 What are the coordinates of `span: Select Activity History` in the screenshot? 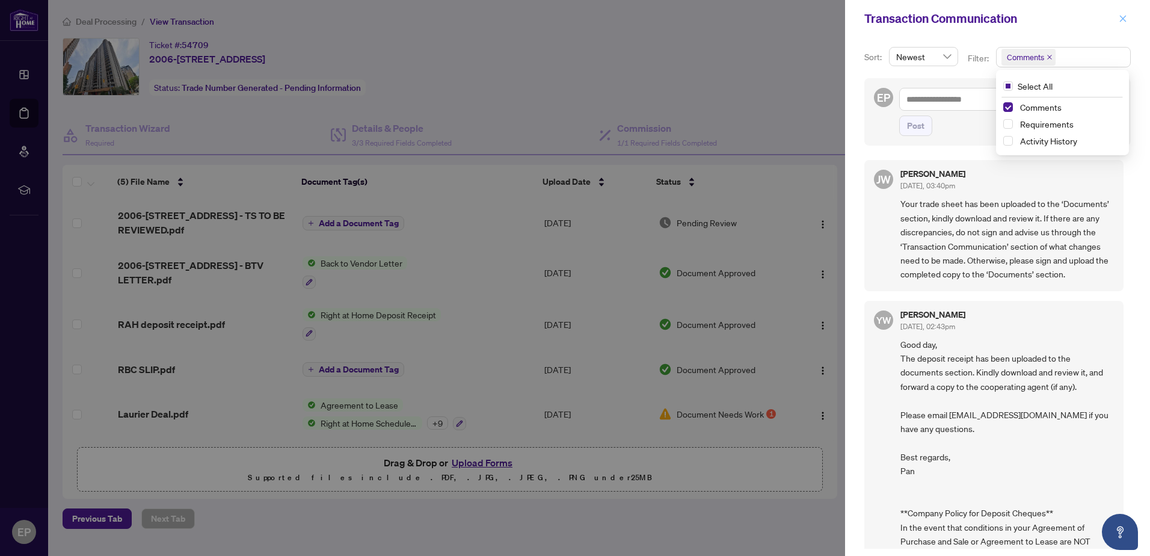 It's located at (1008, 141).